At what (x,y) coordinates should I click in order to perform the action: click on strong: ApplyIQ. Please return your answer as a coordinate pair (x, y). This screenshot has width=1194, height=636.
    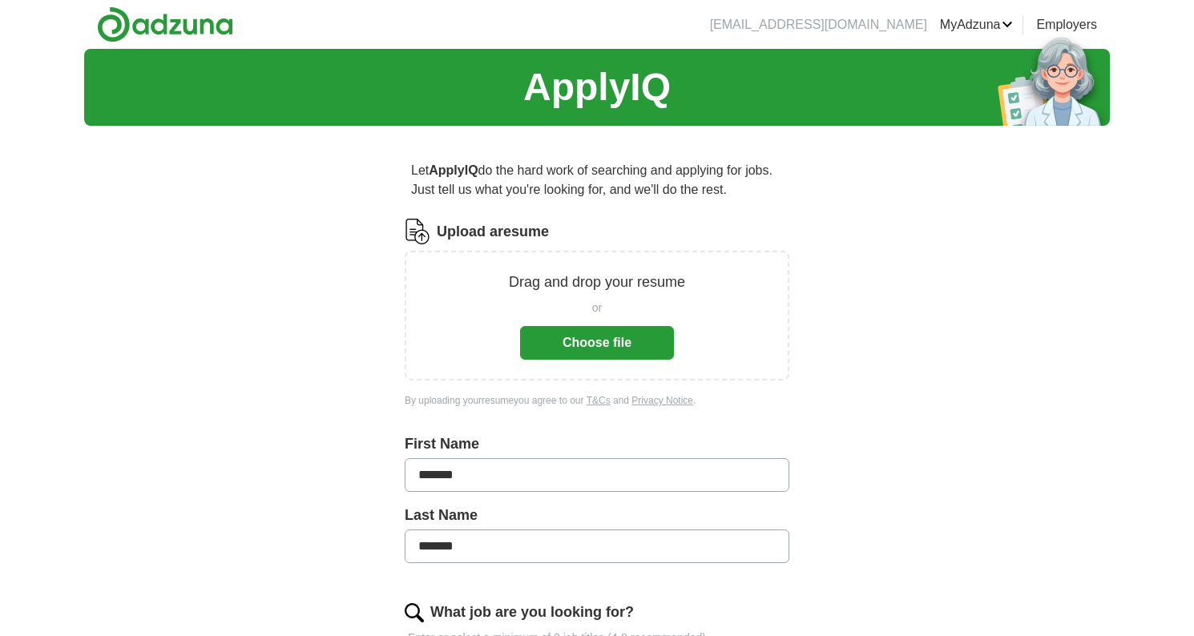
    Looking at the image, I should click on (453, 170).